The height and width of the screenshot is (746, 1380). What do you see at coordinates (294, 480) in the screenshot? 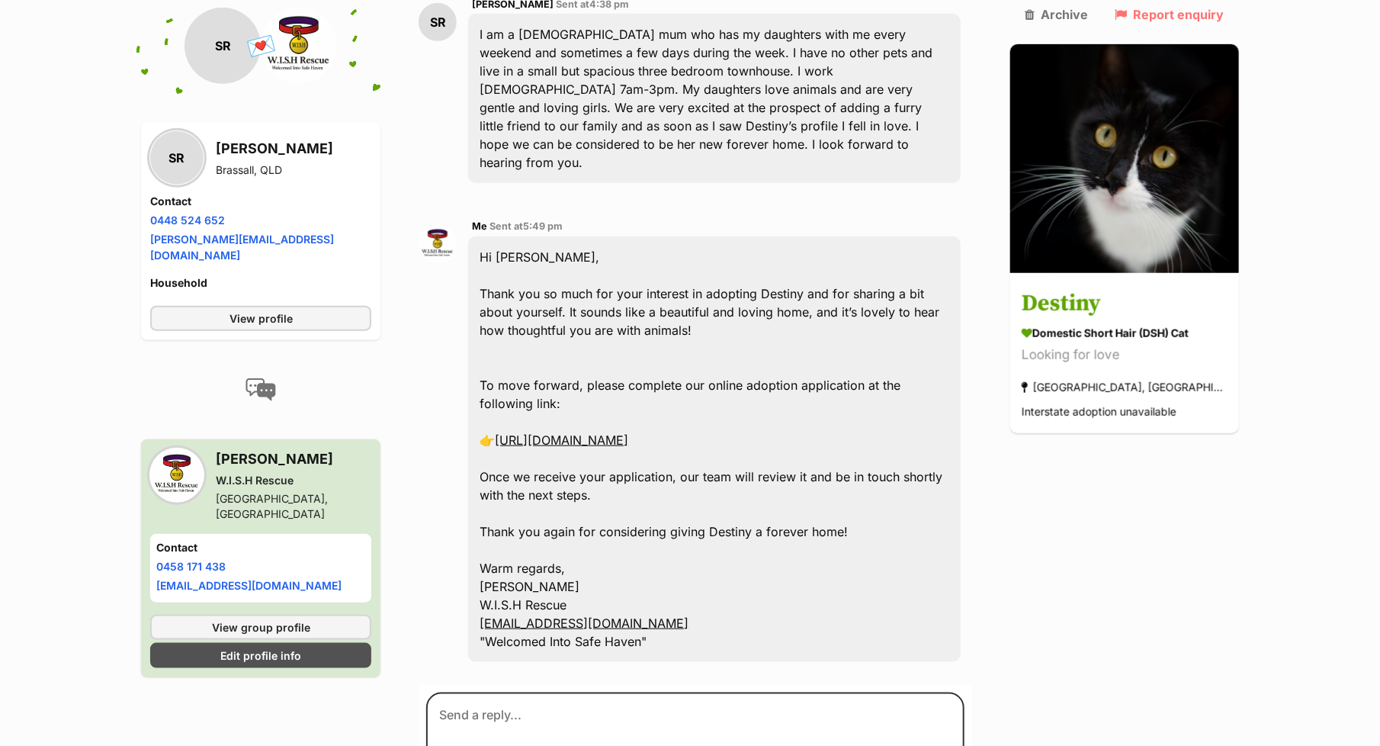
I see `div: W.I.S.H Rescue` at bounding box center [294, 480].